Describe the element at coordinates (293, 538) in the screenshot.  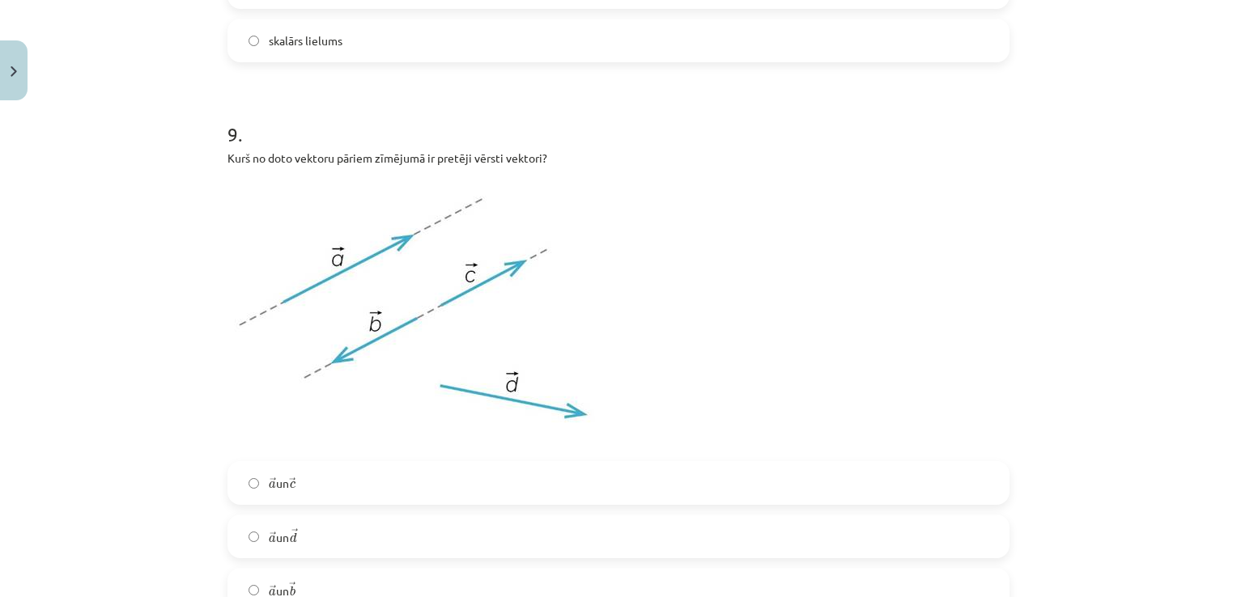
I see `span: d` at that location.